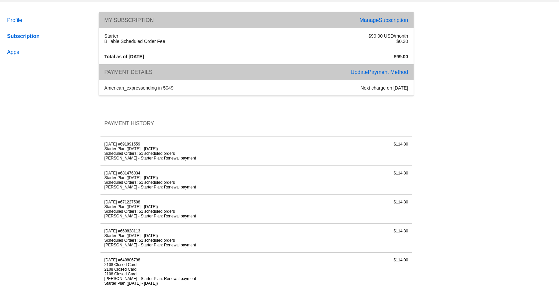 The height and width of the screenshot is (286, 559). I want to click on div: Starter, so click(178, 36).